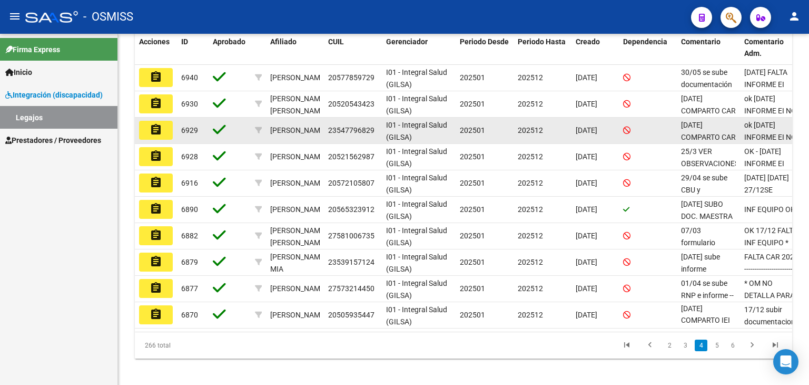  Describe the element at coordinates (645, 42) in the screenshot. I see `span: Dependencia` at that location.